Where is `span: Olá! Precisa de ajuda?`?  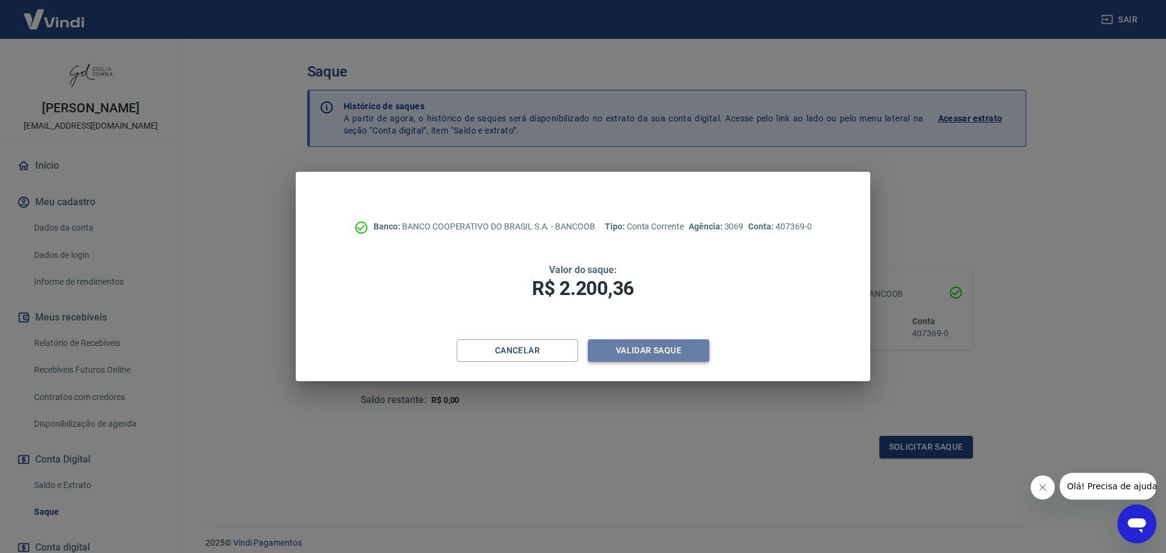
span: Olá! Precisa de ajuda? is located at coordinates (55, 13).